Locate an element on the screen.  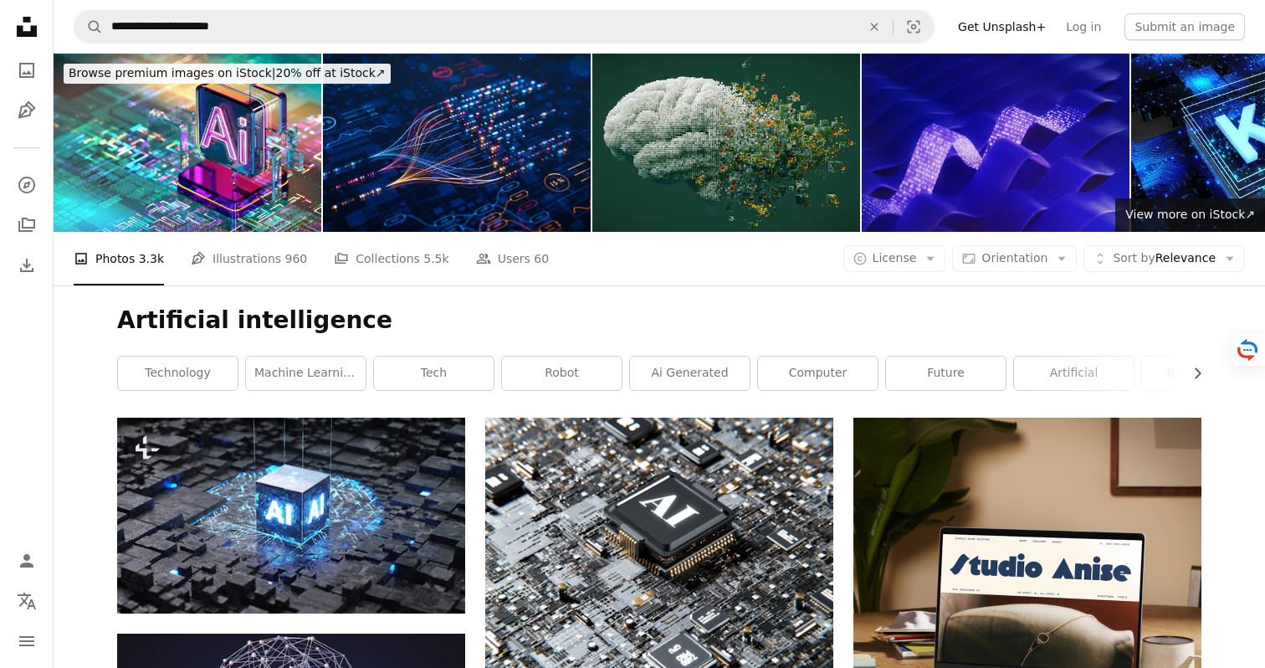
a: Illustrations 960 is located at coordinates (248, 258).